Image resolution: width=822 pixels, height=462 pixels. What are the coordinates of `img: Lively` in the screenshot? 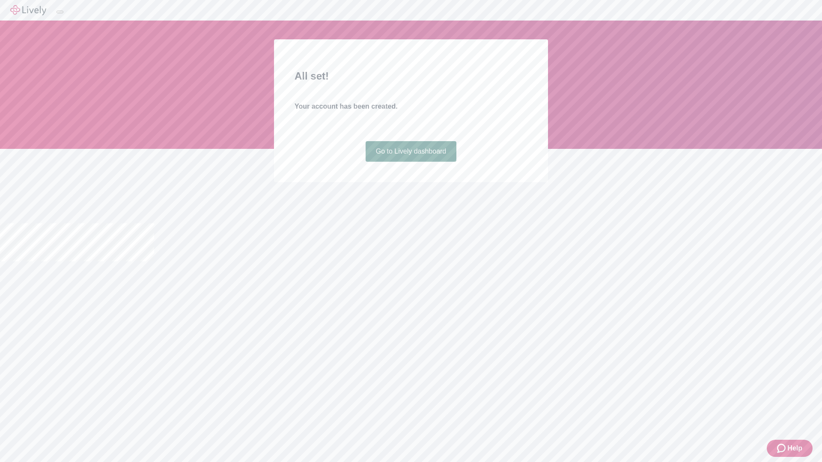 It's located at (28, 10).